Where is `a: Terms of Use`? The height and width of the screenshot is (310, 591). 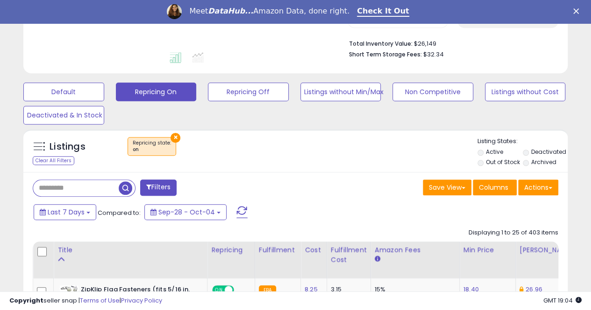 a: Terms of Use is located at coordinates (99, 301).